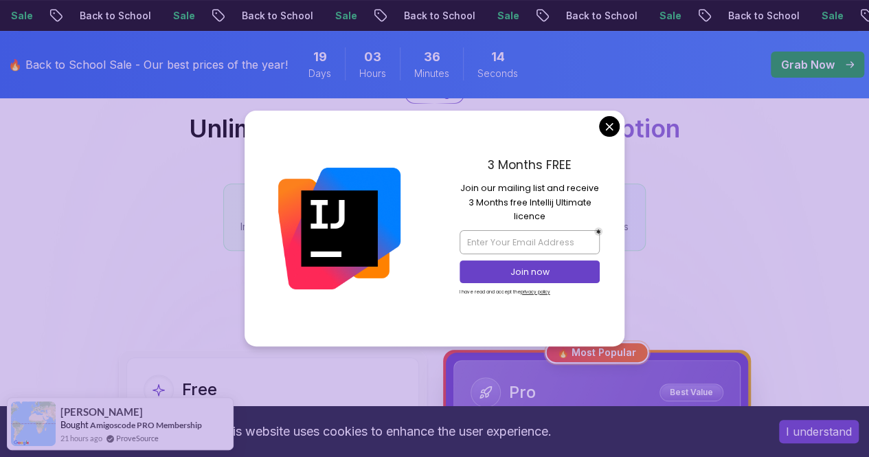 This screenshot has width=869, height=457. What do you see at coordinates (137, 437) in the screenshot?
I see `a: ProveSource` at bounding box center [137, 437].